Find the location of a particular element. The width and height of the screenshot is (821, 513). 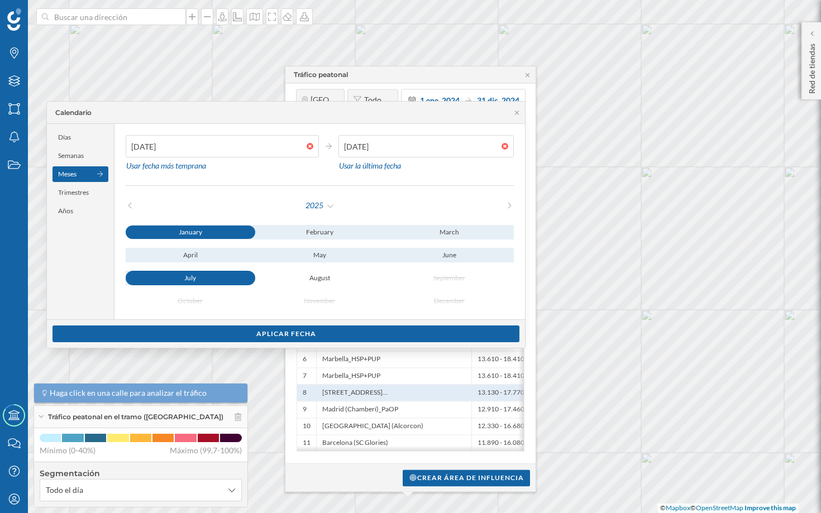

h4: Segmentación is located at coordinates (141, 474).